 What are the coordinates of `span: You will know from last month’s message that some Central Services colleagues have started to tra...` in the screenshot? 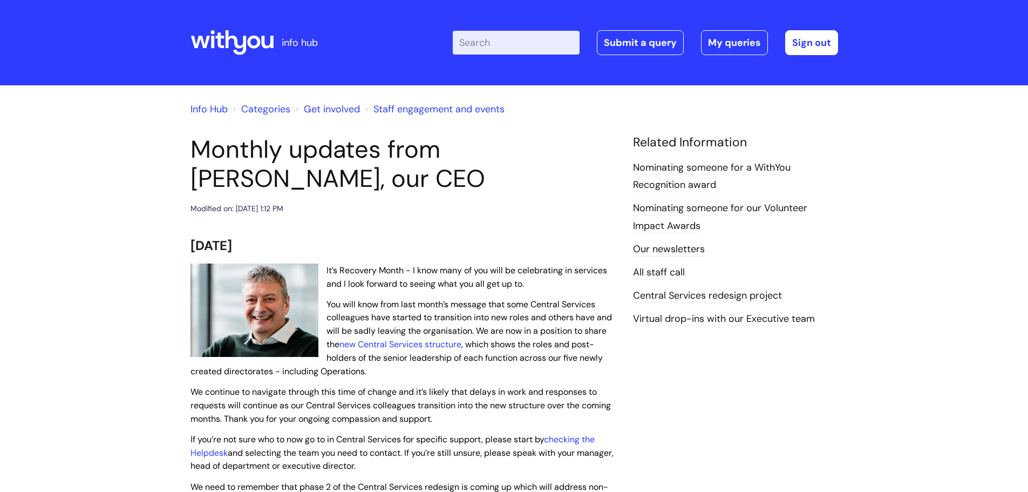 It's located at (401, 337).